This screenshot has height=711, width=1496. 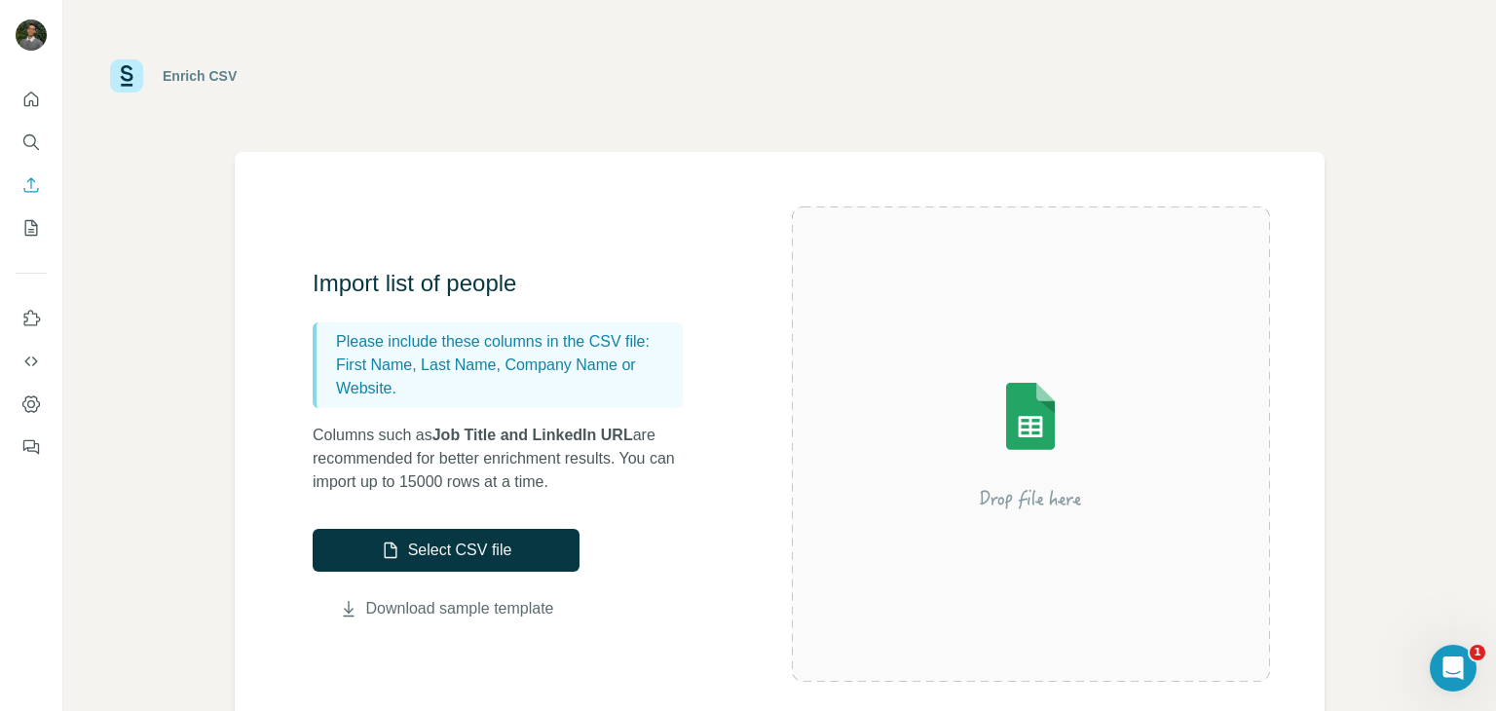 What do you see at coordinates (31, 447) in the screenshot?
I see `button: Feedback` at bounding box center [31, 447].